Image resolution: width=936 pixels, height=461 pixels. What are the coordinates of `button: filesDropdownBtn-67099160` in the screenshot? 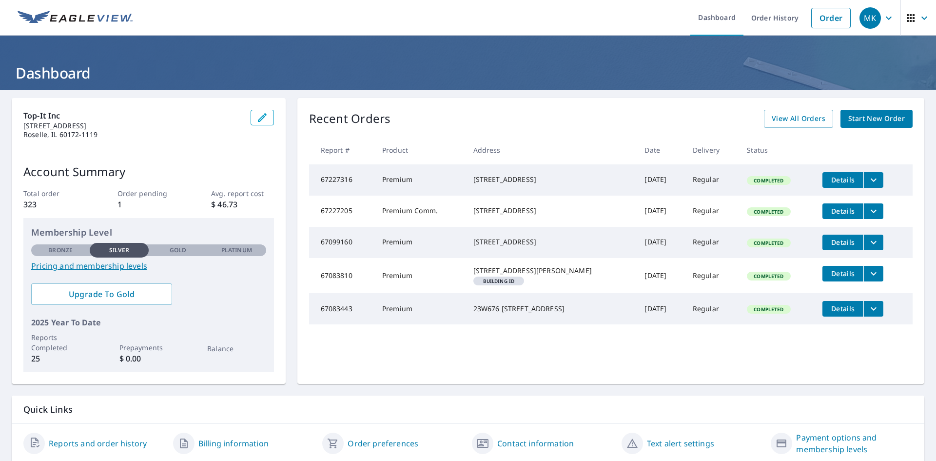 It's located at (873, 242).